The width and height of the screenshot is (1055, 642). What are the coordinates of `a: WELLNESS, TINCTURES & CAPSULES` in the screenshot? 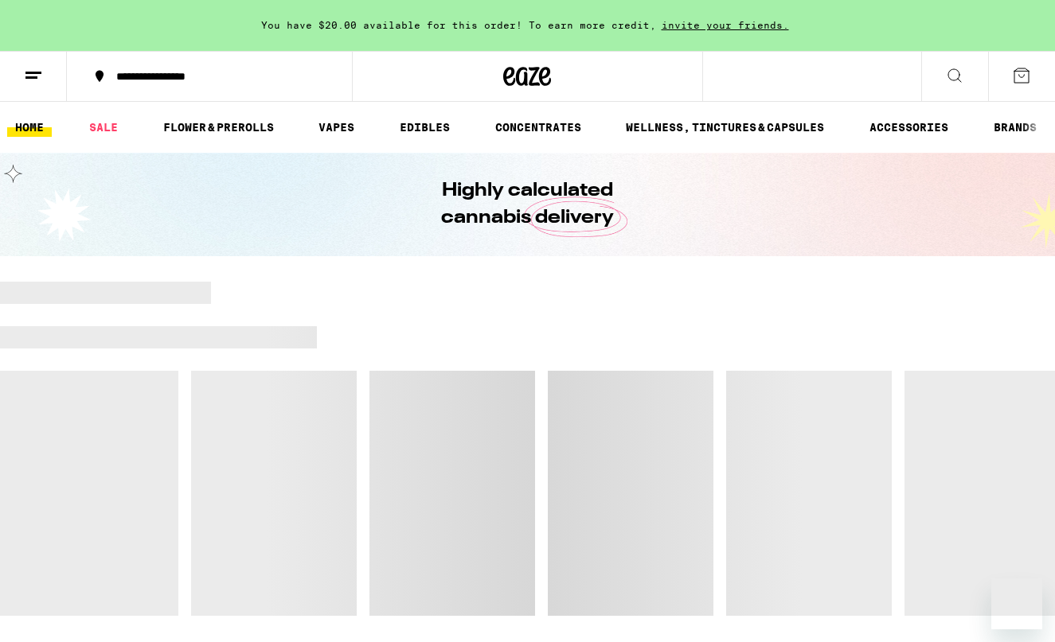 It's located at (724, 127).